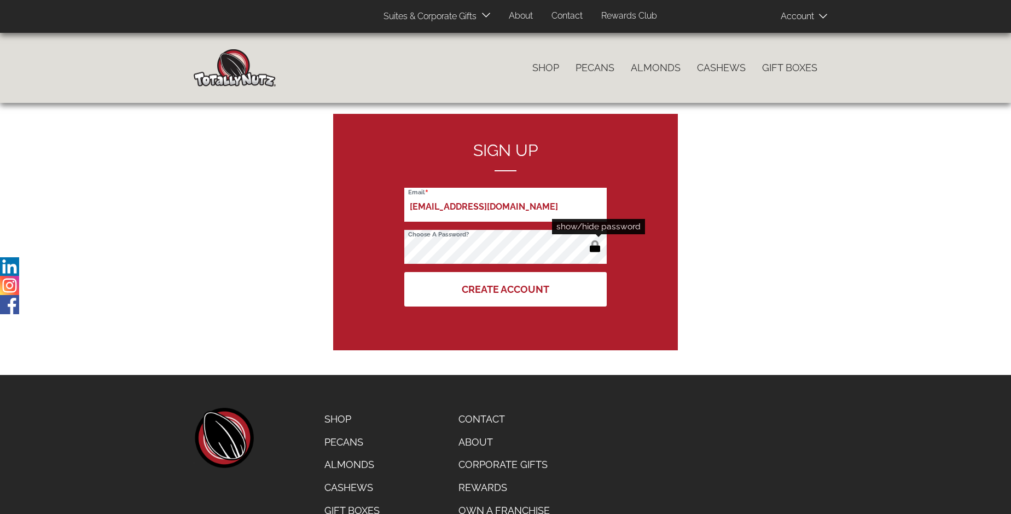  I want to click on a: home, so click(224, 438).